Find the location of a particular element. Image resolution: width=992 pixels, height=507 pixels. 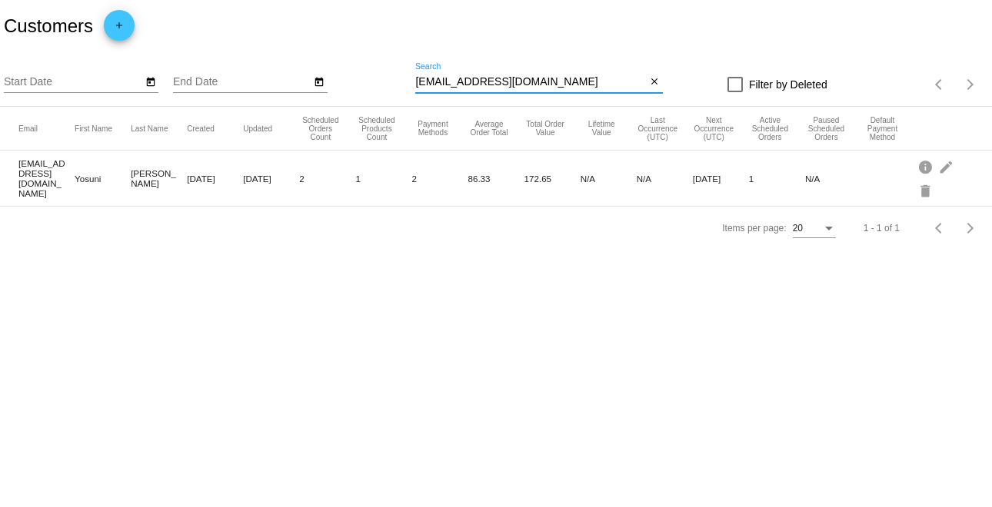

button: Change sorting for TotalProductsScheduledCount is located at coordinates (376, 128).